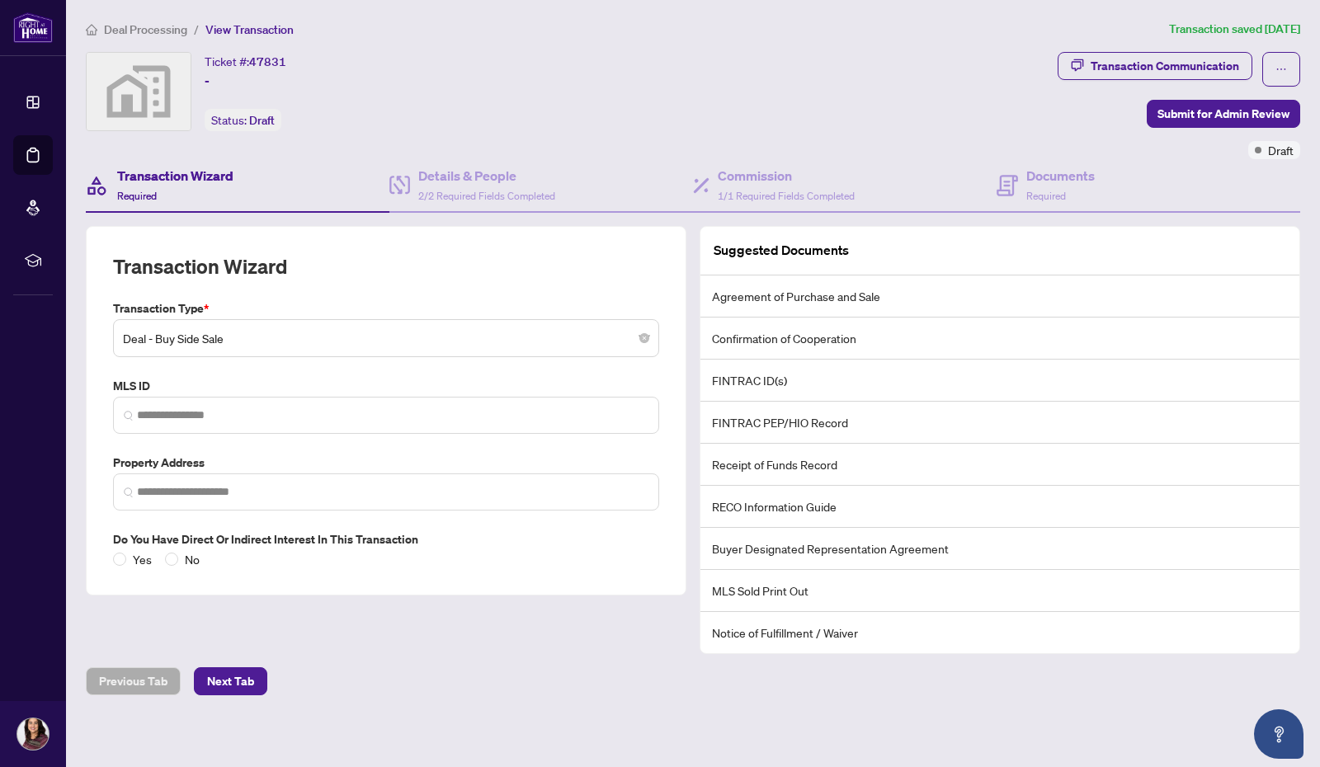 The height and width of the screenshot is (767, 1320). Describe the element at coordinates (1000, 296) in the screenshot. I see `li: Agreement of Purchase and Sale` at that location.